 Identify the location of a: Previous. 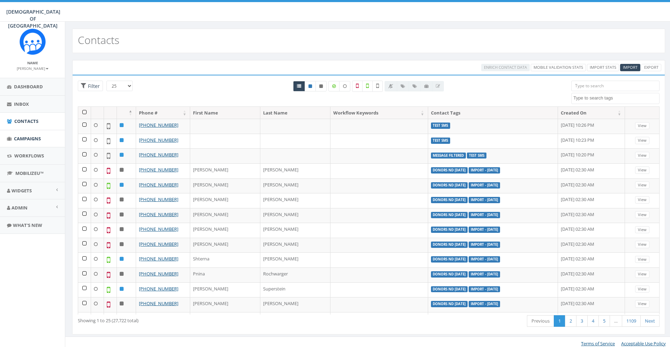
(541, 321).